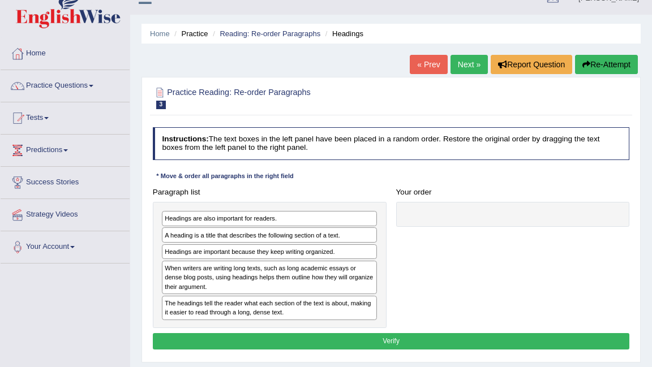 This screenshot has height=367, width=652. I want to click on h2: Practice Reading: Re-order Paragraphs, so click(300, 97).